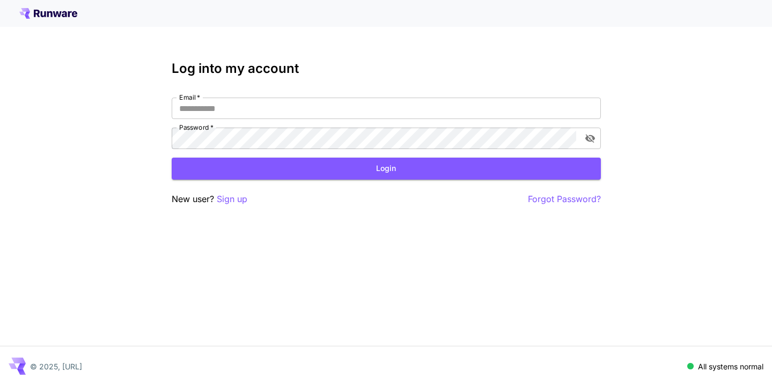 The image size is (772, 386). I want to click on label: Password, so click(196, 127).